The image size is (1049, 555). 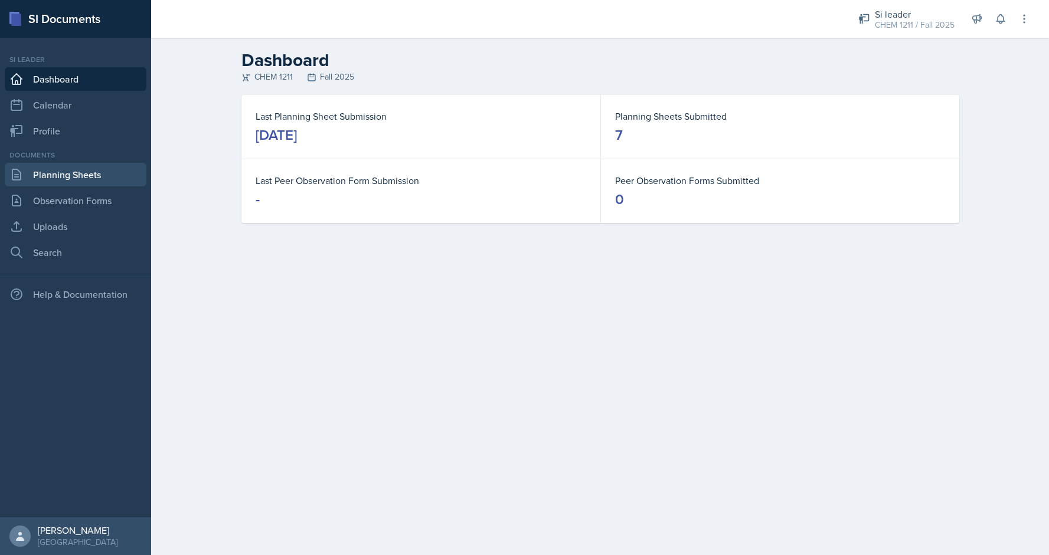 What do you see at coordinates (76, 294) in the screenshot?
I see `div: Help & Documentation` at bounding box center [76, 294].